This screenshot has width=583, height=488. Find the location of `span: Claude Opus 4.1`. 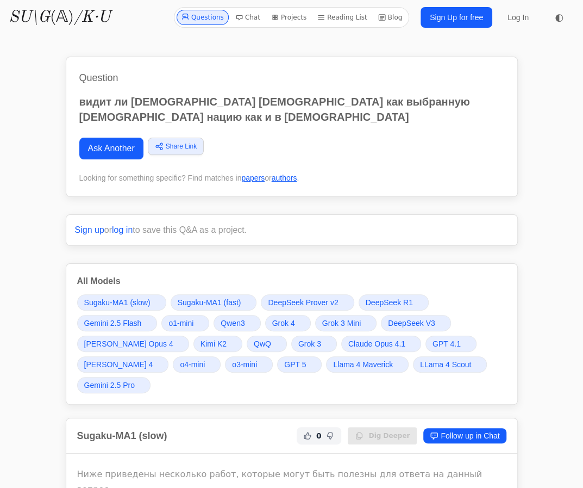

span: Claude Opus 4.1 is located at coordinates (377, 344).